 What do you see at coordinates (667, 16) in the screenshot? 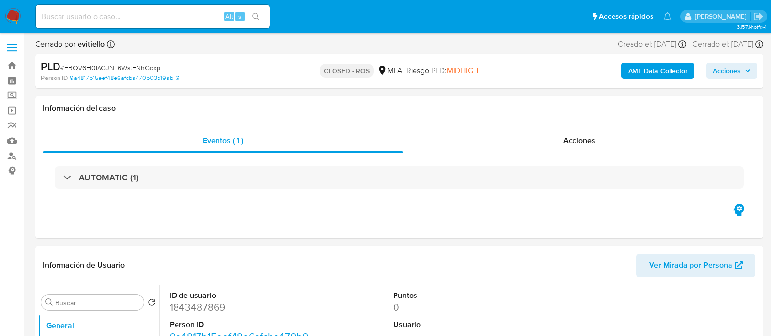
I see `a: Notificaciones` at bounding box center [667, 16].